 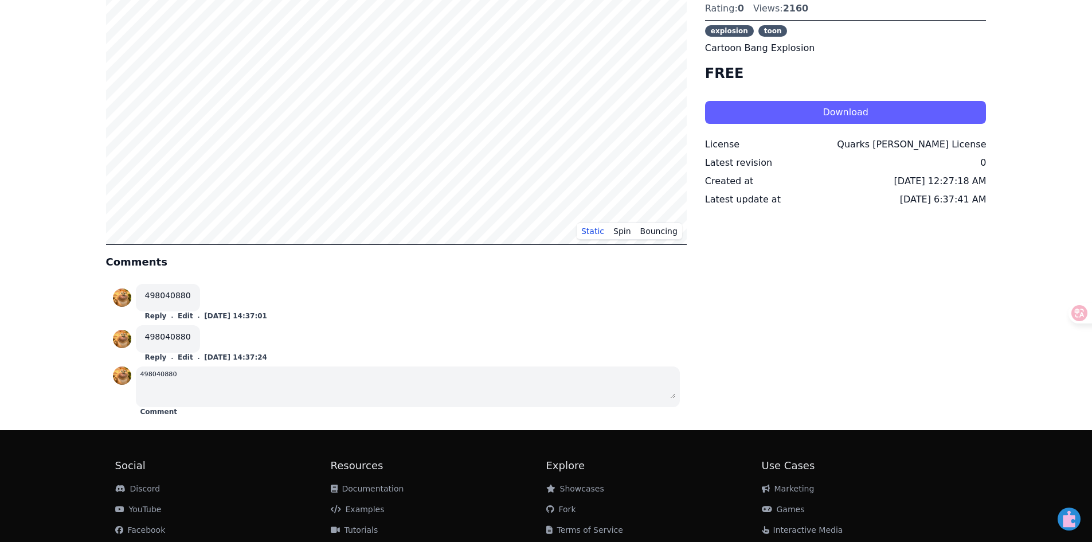 What do you see at coordinates (354, 529) in the screenshot?
I see `a: Tutorials` at bounding box center [354, 529].